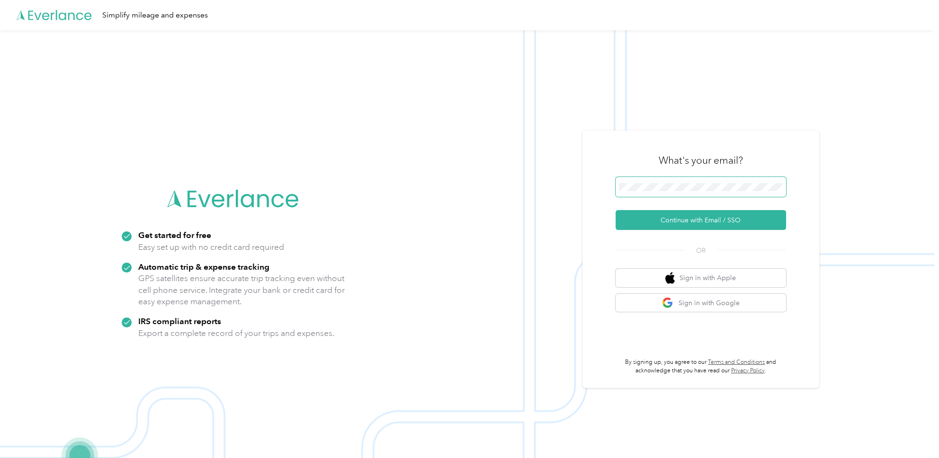 This screenshot has height=458, width=939. Describe the element at coordinates (670, 278) in the screenshot. I see `img: apple logo` at that location.